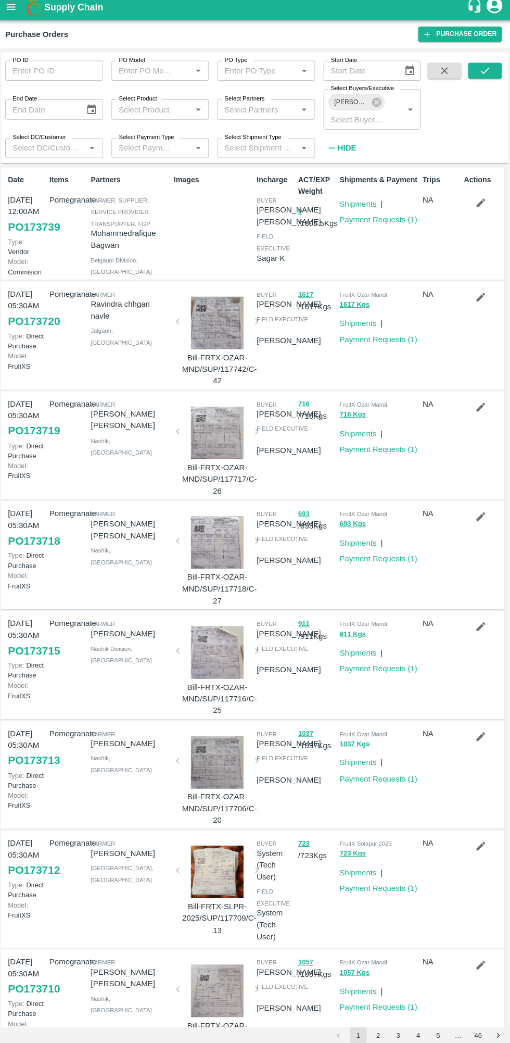 The height and width of the screenshot is (1043, 510). Describe the element at coordinates (258, 114) in the screenshot. I see `input: Select Partners` at that location.